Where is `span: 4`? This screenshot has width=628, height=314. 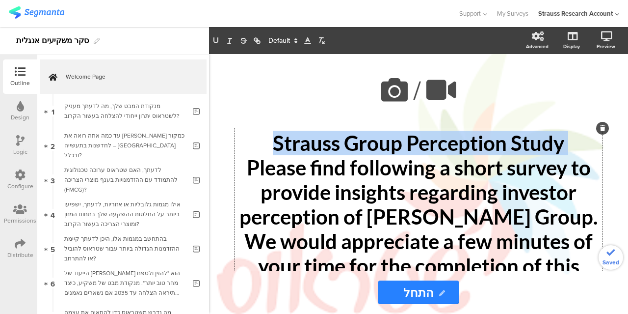 span: 4 is located at coordinates (53, 214).